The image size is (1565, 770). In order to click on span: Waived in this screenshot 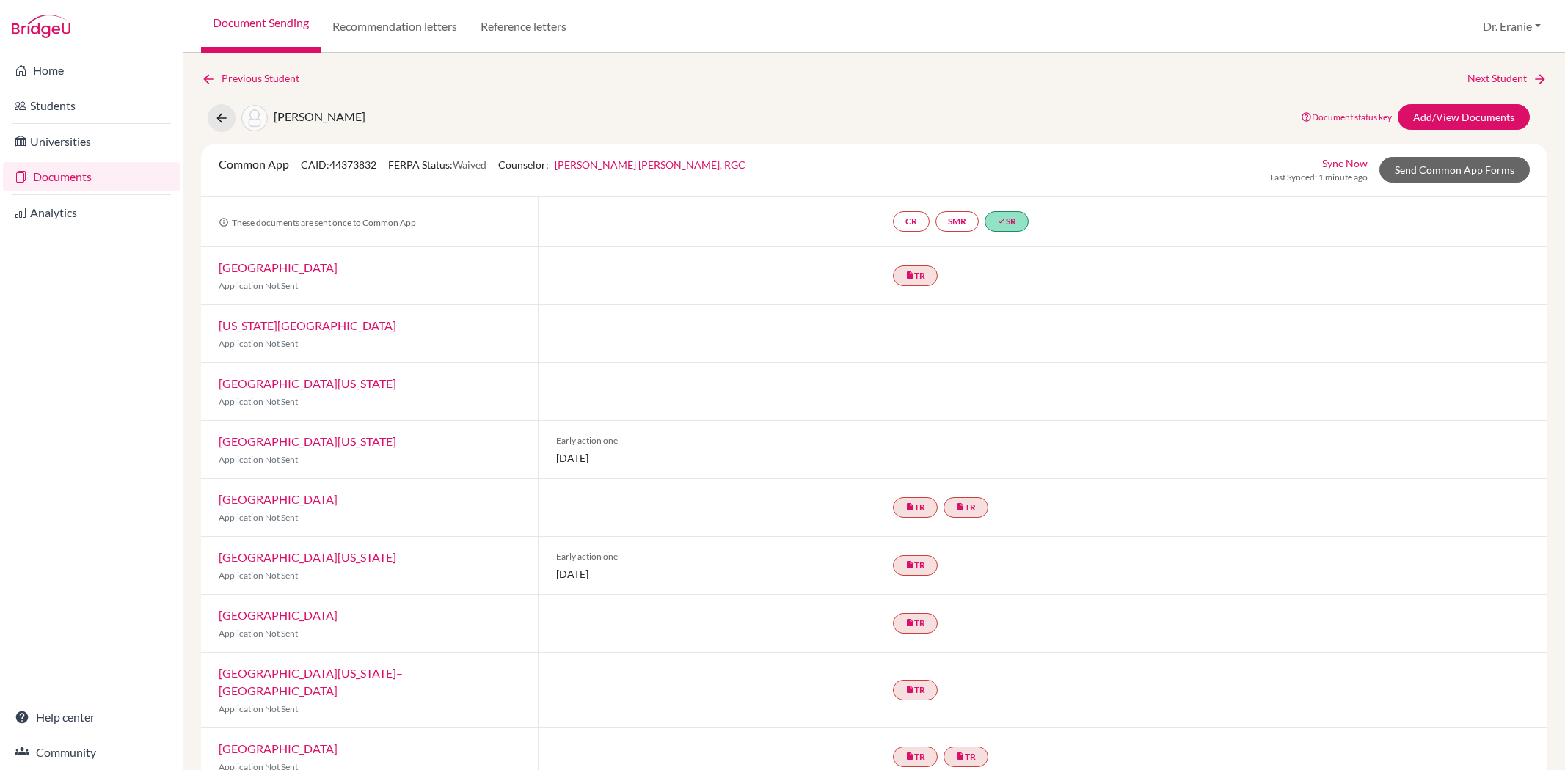, I will do `click(469, 164)`.